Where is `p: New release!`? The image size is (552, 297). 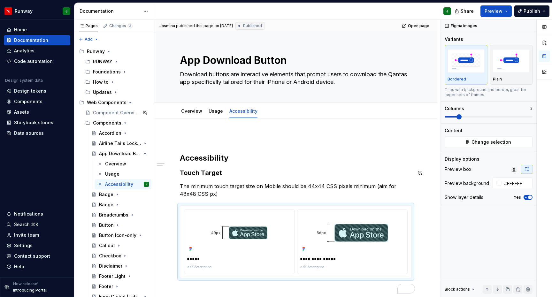 p: New release! is located at coordinates (26, 284).